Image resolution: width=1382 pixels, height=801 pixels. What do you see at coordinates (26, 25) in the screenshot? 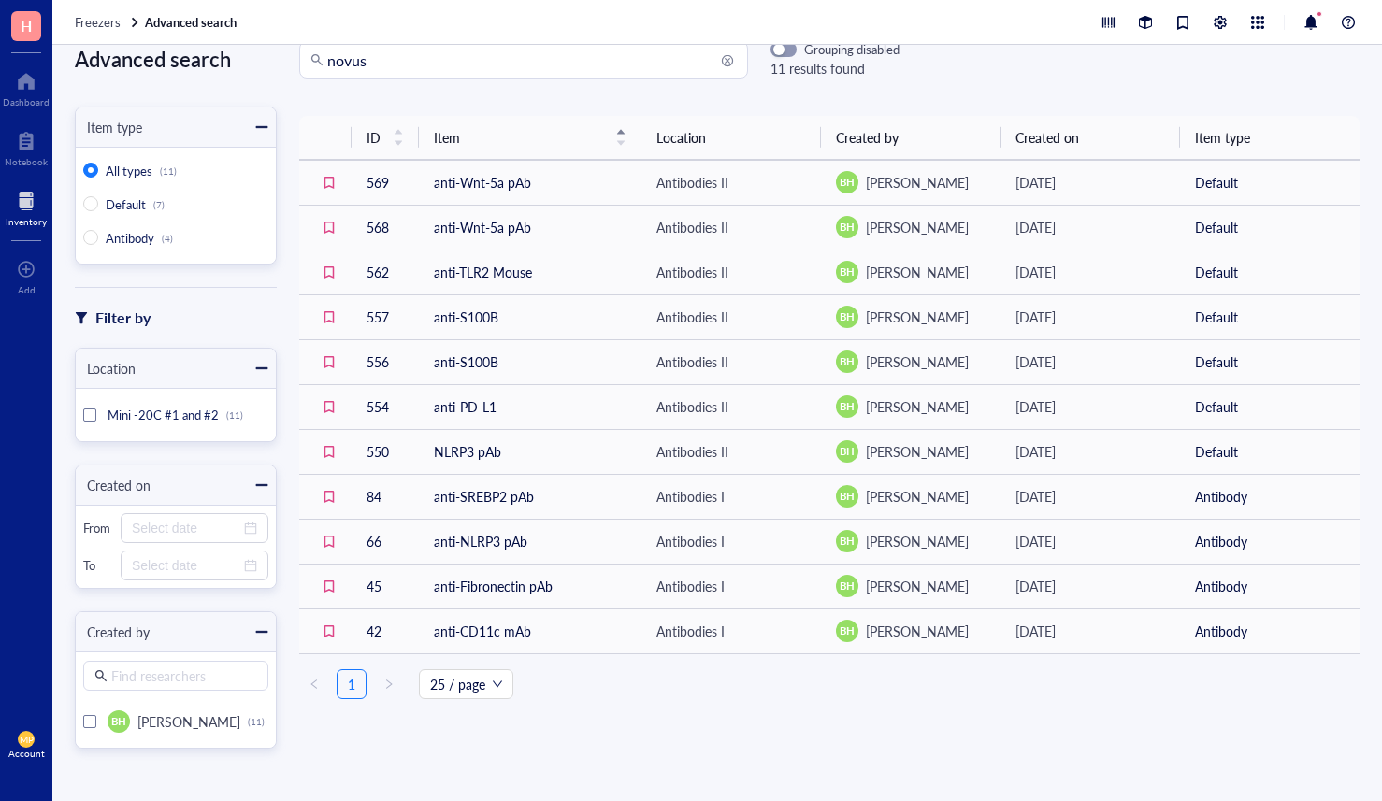
I see `span: H` at bounding box center [26, 25].